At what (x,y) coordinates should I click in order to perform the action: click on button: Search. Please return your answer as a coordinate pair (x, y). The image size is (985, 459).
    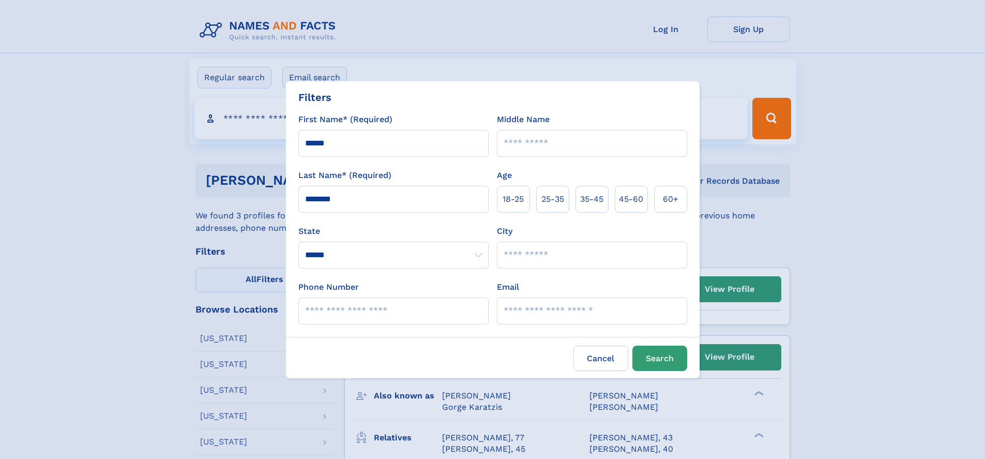
    Looking at the image, I should click on (660, 358).